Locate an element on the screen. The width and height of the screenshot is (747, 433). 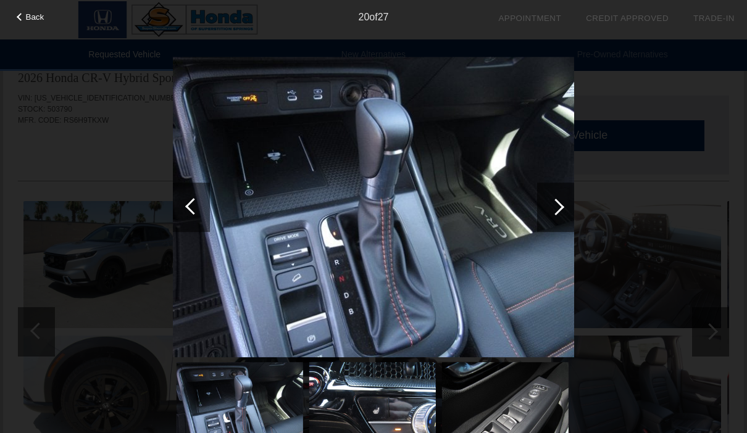
a: Appointment is located at coordinates (530, 18).